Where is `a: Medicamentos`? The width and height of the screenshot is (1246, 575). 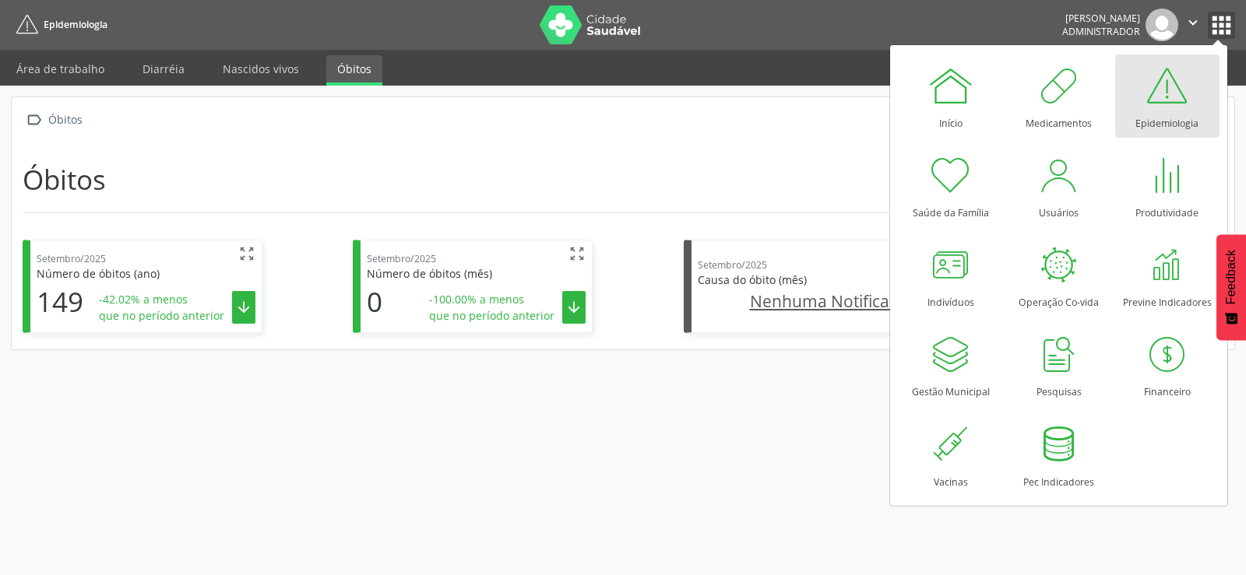 a: Medicamentos is located at coordinates (1059, 96).